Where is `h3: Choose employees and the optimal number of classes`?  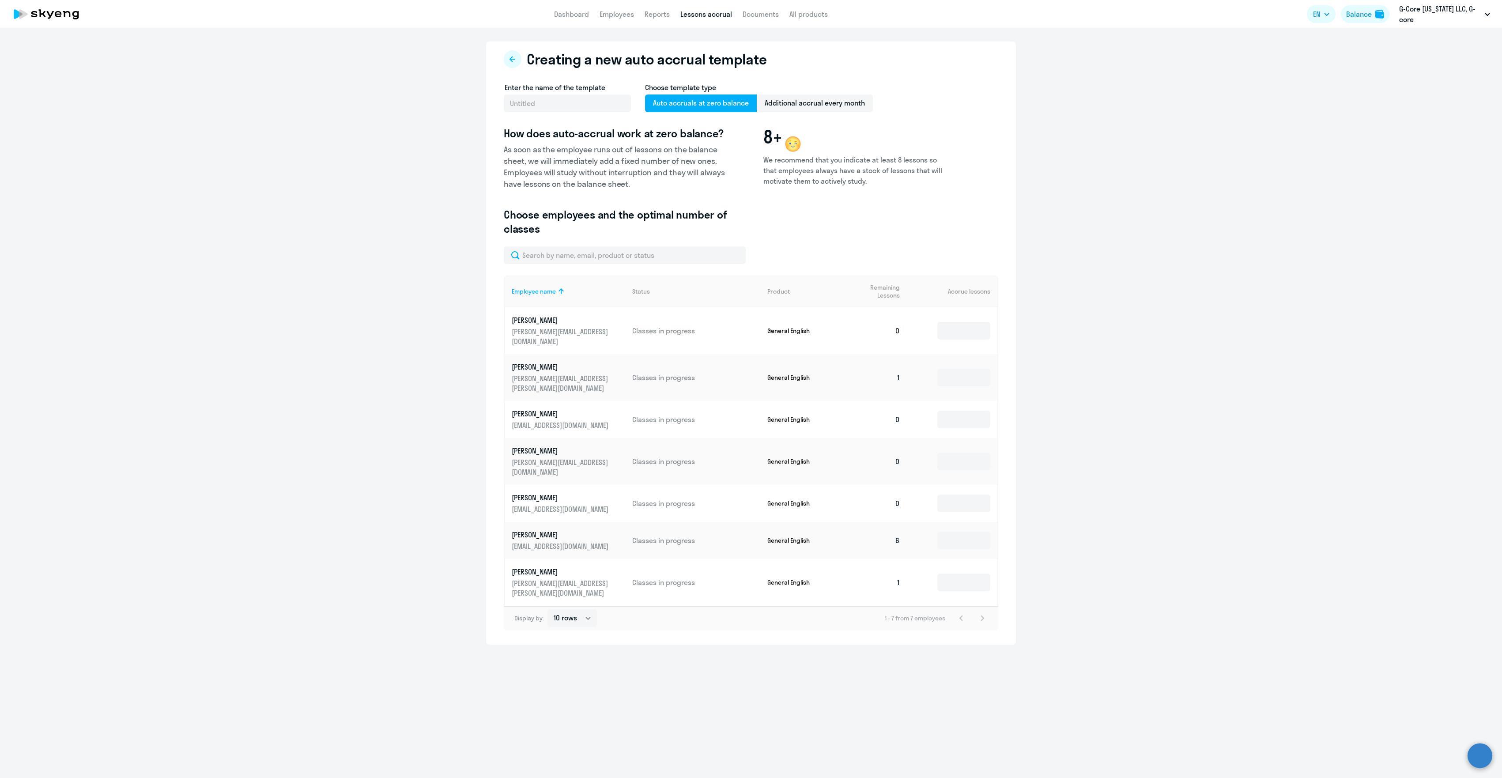
h3: Choose employees and the optimal number of classes is located at coordinates (615, 222).